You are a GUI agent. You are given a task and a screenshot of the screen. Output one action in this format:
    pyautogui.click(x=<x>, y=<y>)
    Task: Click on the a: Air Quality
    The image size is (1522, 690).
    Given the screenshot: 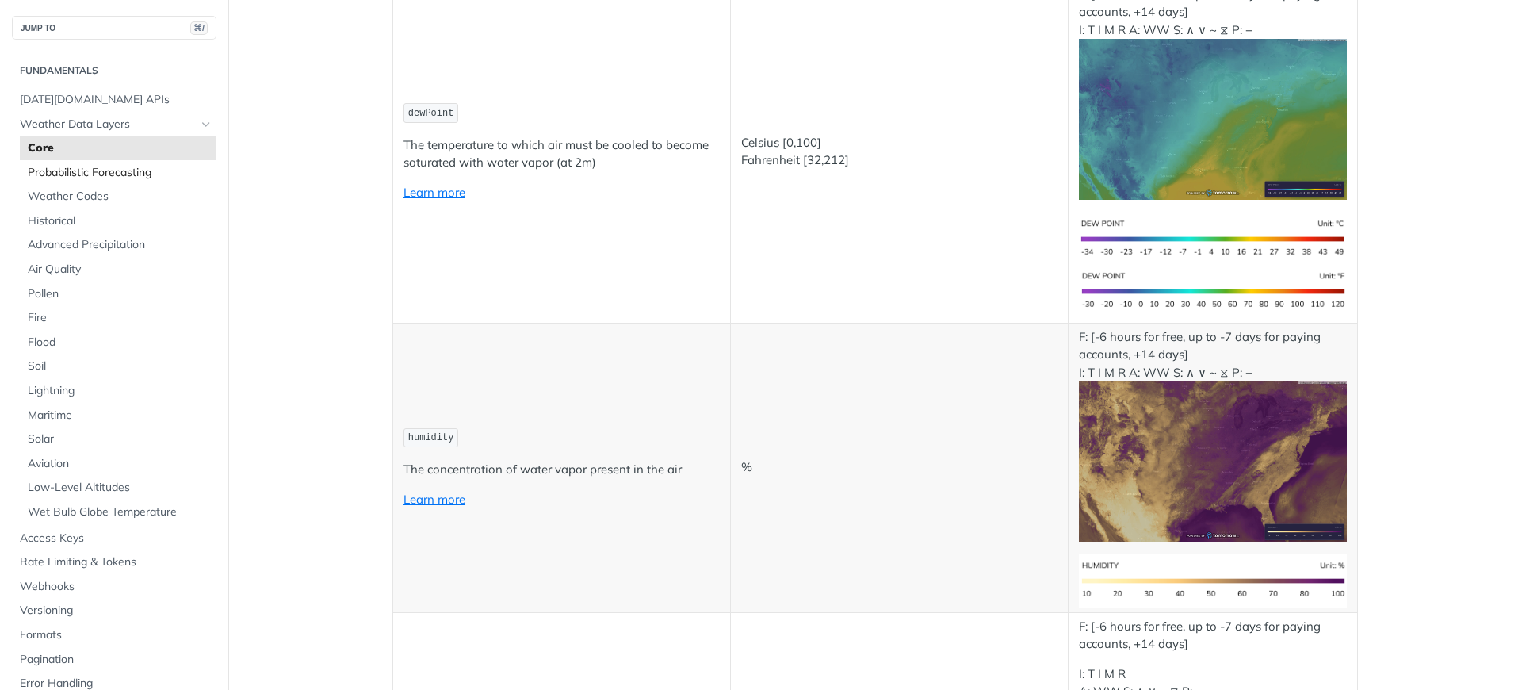 What is the action you would take?
    pyautogui.click(x=118, y=270)
    